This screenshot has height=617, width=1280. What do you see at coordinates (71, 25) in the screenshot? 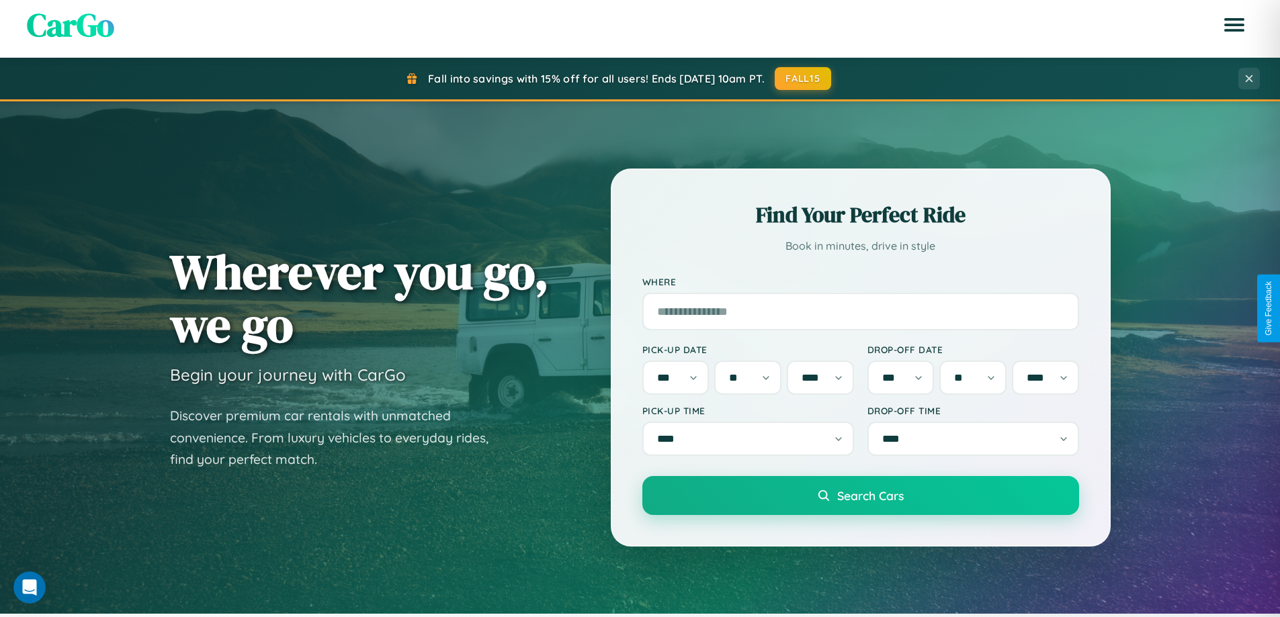
I see `span: CarGo` at bounding box center [71, 25].